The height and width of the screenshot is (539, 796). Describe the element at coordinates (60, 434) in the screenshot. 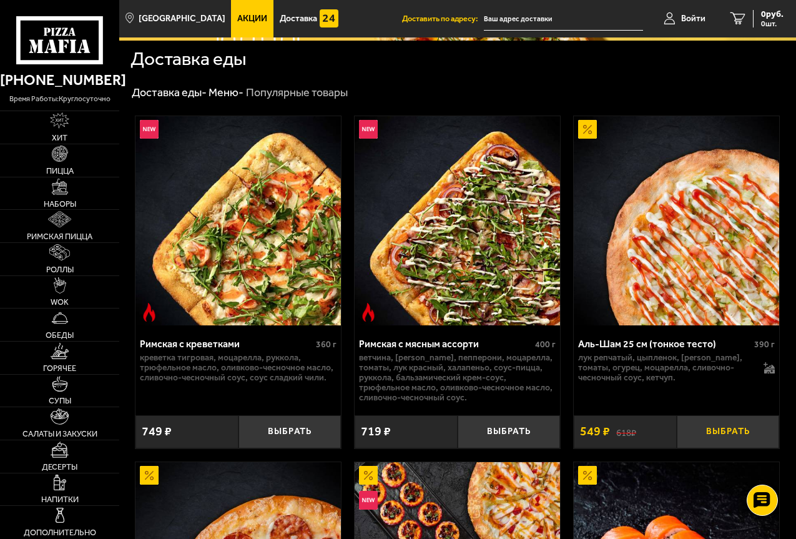

I see `span: Салаты и закуски` at that location.